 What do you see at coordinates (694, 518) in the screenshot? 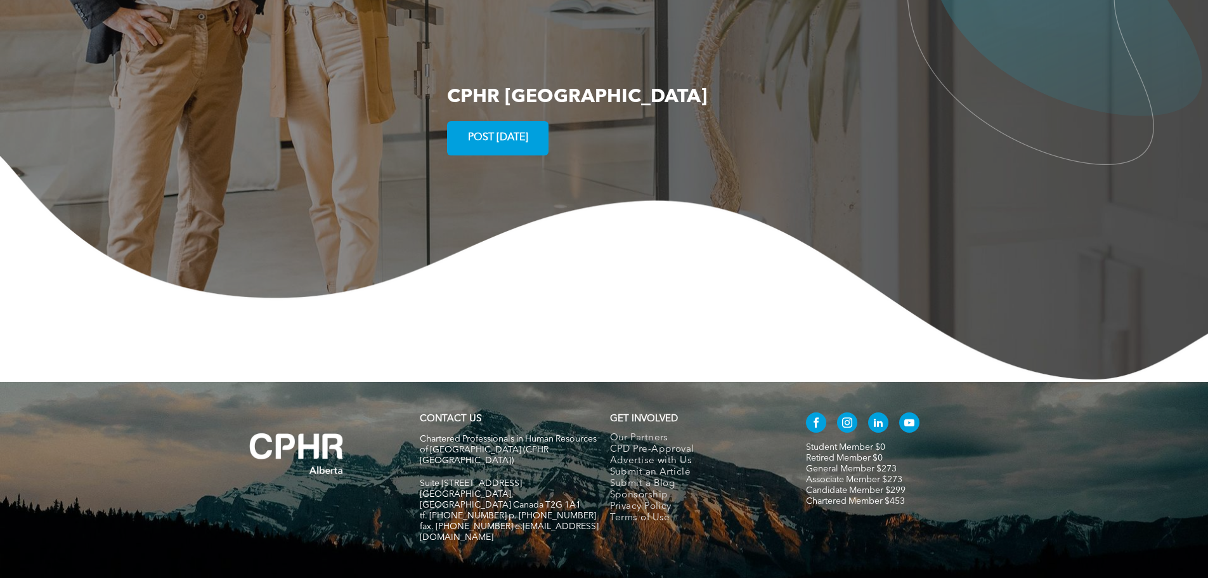
I see `a: Terms of Use` at bounding box center [694, 518].